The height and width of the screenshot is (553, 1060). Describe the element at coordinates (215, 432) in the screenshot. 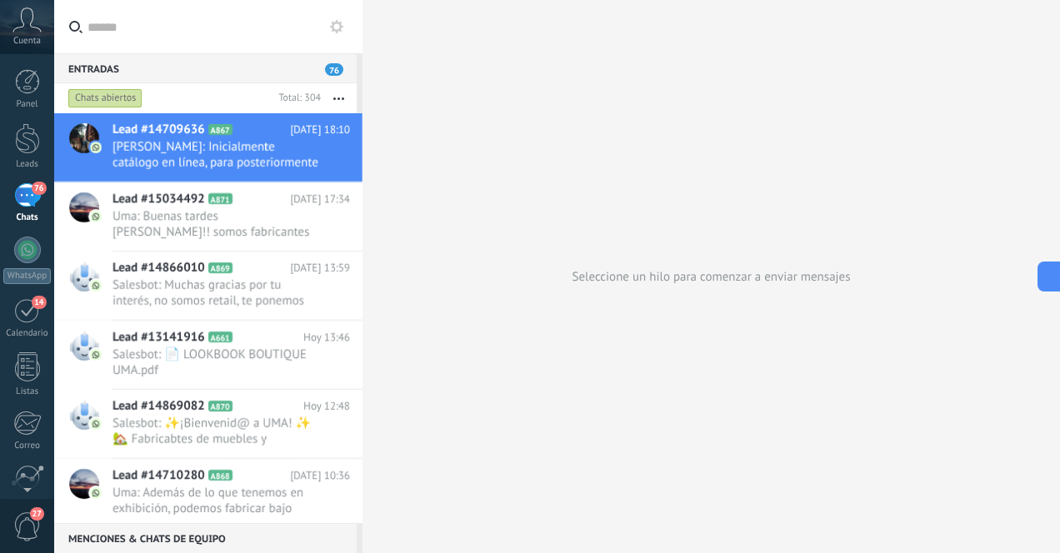

I see `span: Salesbot: ✨¡Bienvenid@ a UMA! ✨ 🏡 Fabricabtes de muebles y decoración artesanal 💫 Diseñamos y fab...` at that location.